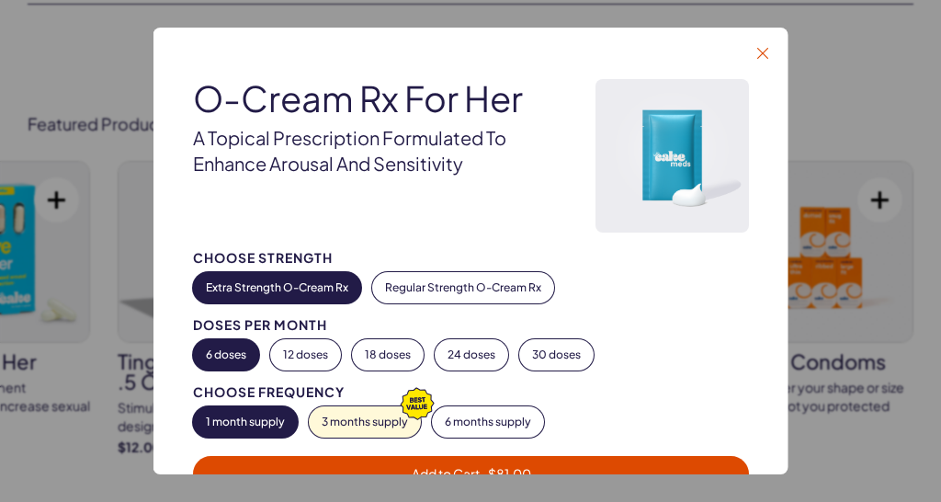 This screenshot has height=502, width=941. What do you see at coordinates (471, 473) in the screenshot?
I see `button: Add to Cart -$81.00` at bounding box center [471, 473].